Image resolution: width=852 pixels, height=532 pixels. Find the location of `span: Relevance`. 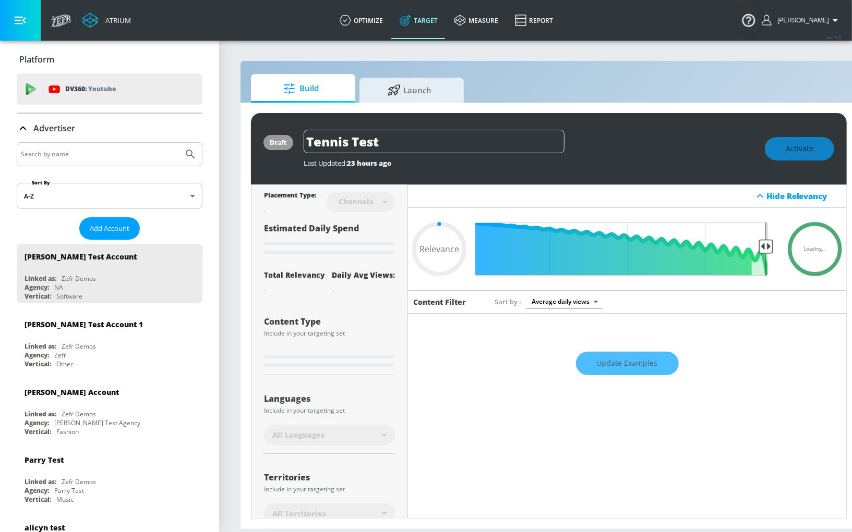

span: Relevance is located at coordinates (439, 249).